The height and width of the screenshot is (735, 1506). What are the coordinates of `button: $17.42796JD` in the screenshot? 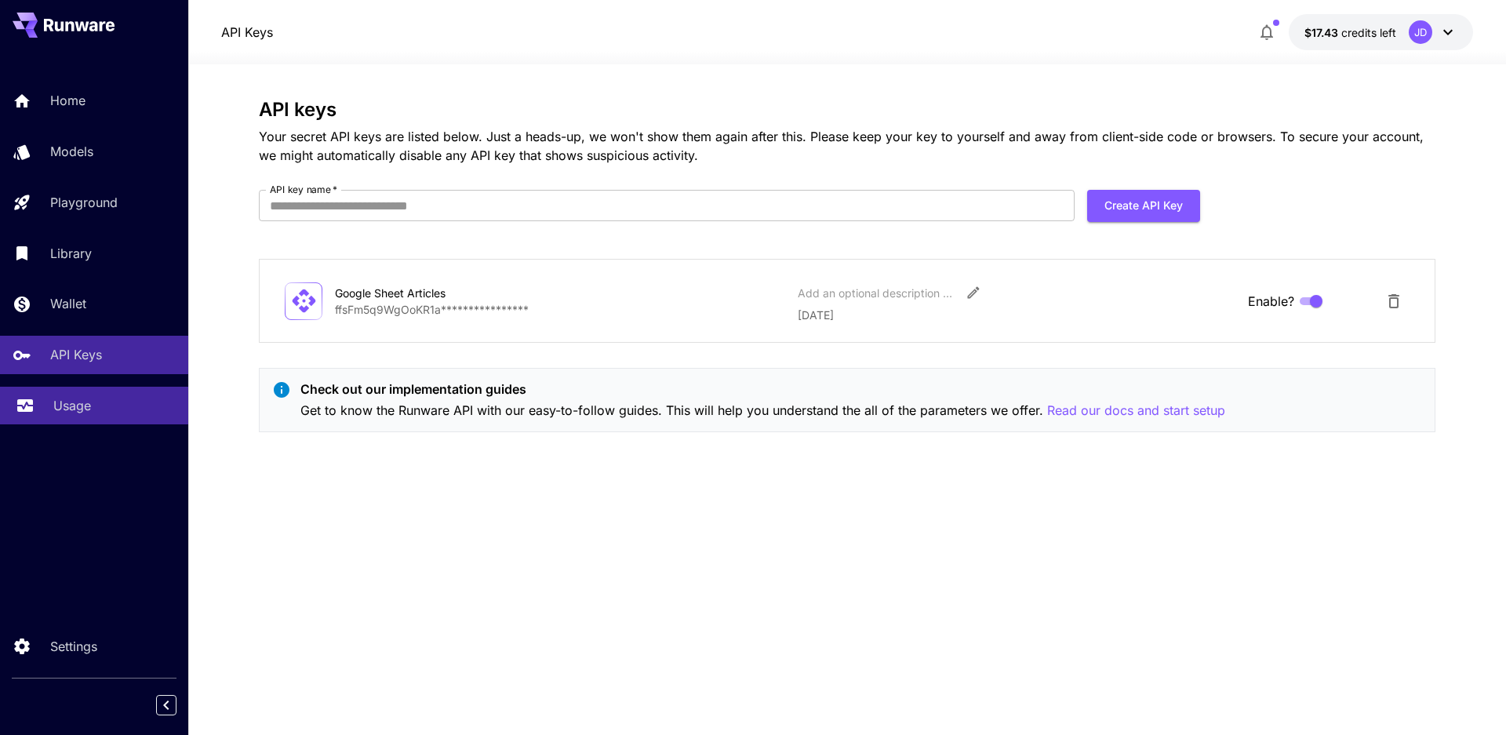 It's located at (1381, 32).